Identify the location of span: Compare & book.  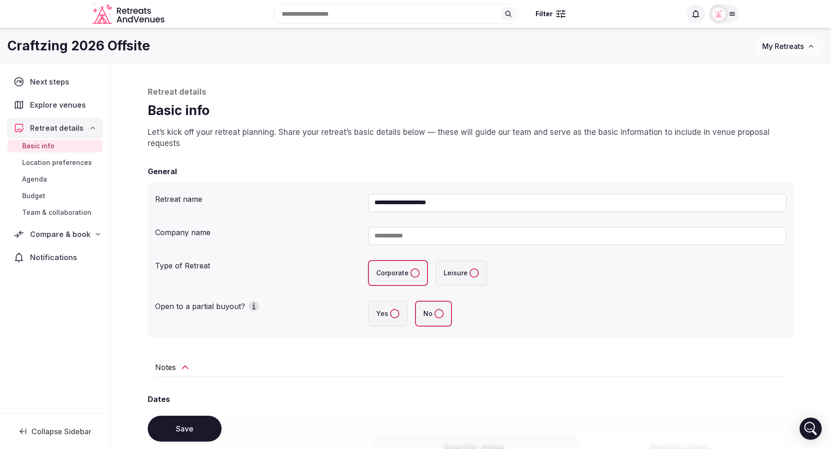
(60, 234).